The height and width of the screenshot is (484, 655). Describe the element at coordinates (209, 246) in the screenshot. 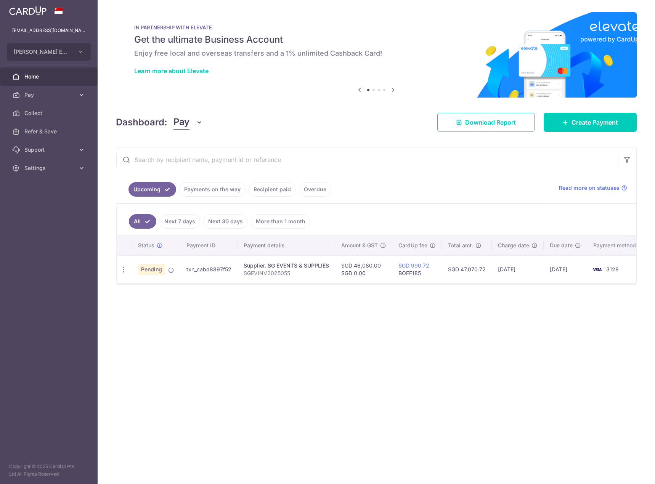

I see `th: Payment ID` at that location.